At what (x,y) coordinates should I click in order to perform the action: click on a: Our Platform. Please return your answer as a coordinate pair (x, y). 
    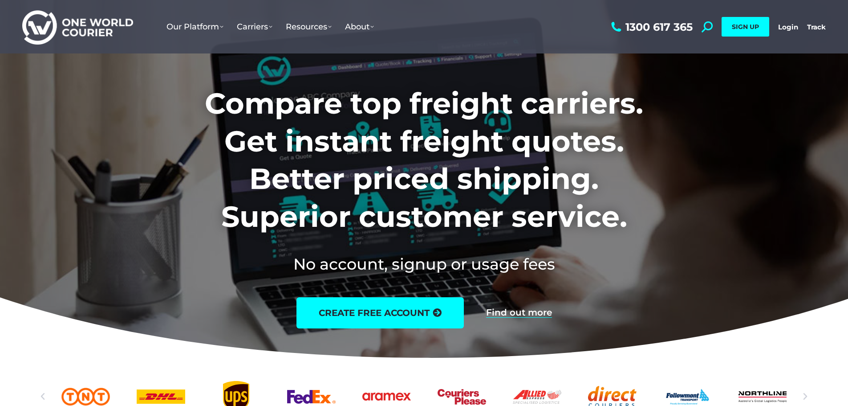
    Looking at the image, I should click on (195, 27).